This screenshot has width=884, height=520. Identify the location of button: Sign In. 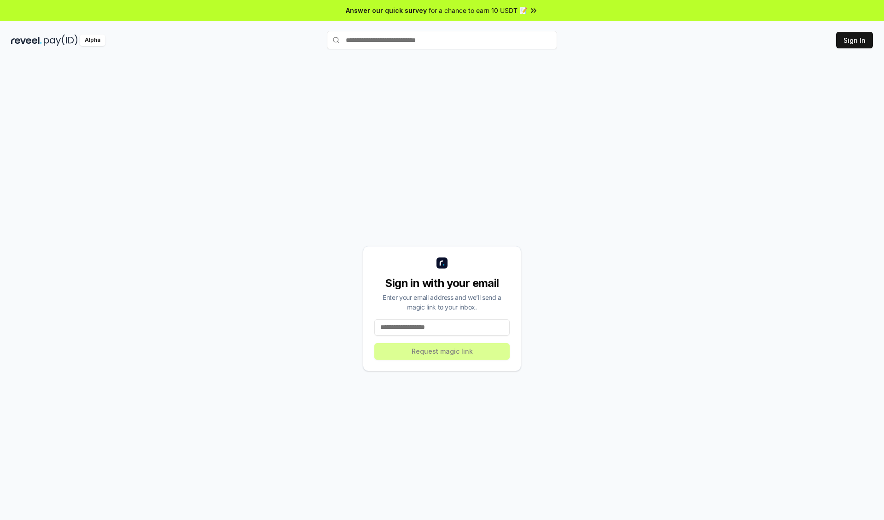
(854, 40).